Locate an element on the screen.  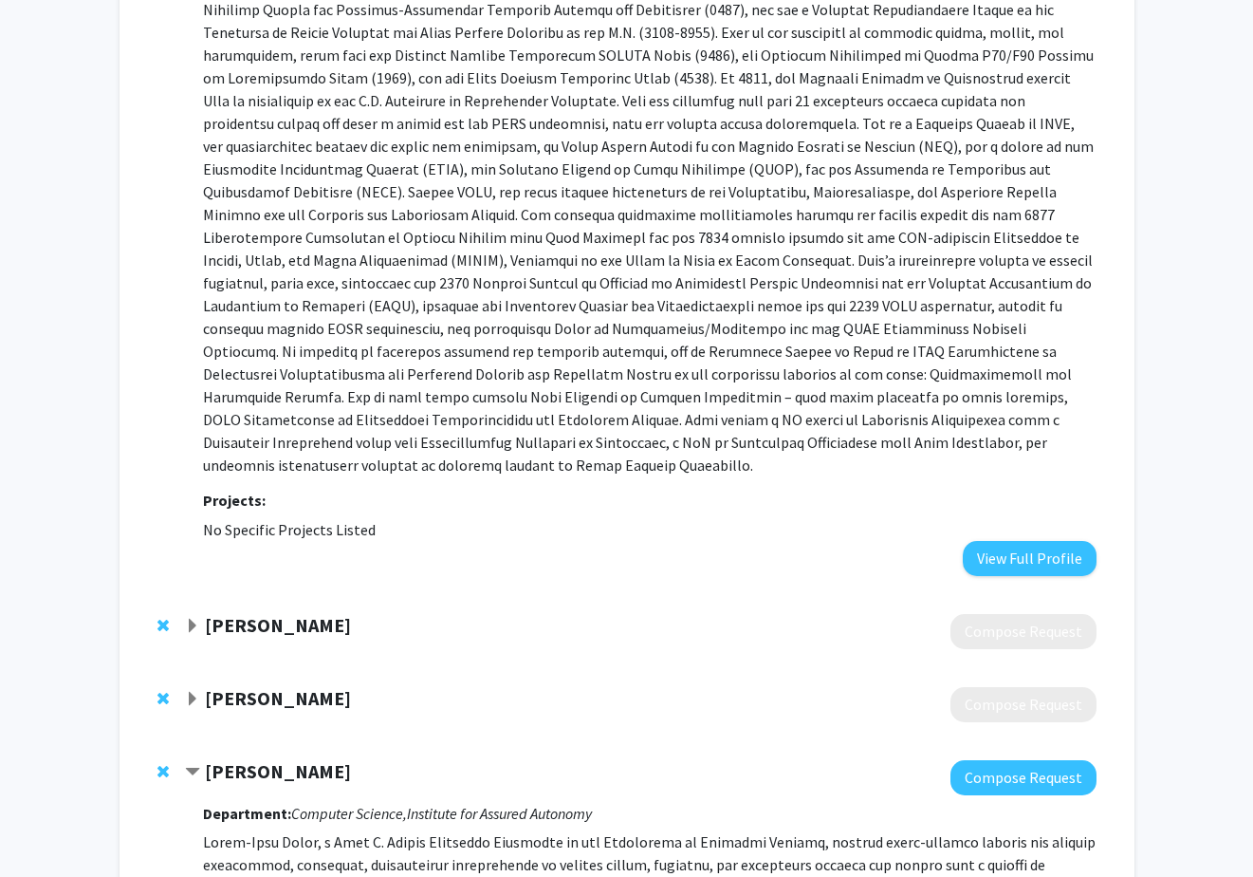
span: Remove Joseph Greenstein from bookmarks is located at coordinates (163, 698).